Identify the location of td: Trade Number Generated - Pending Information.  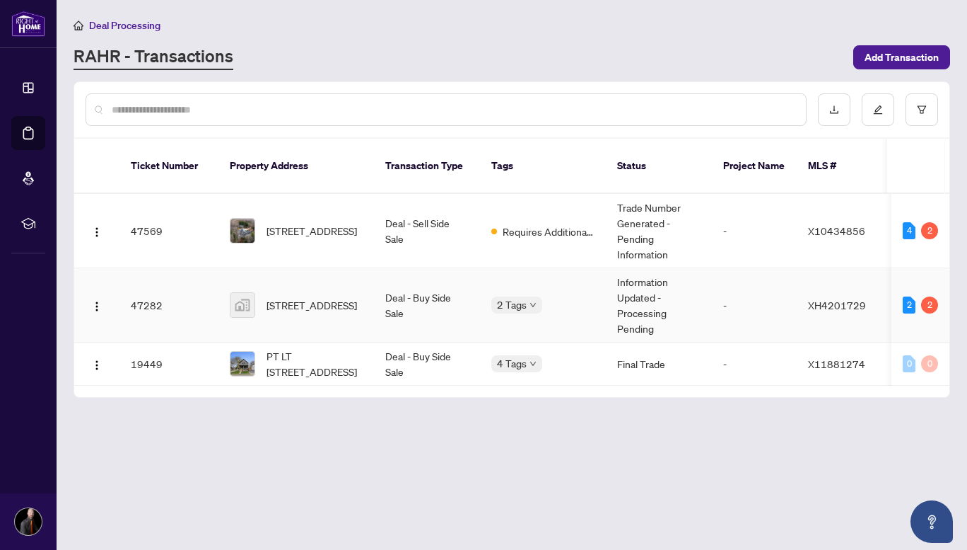
(659, 231).